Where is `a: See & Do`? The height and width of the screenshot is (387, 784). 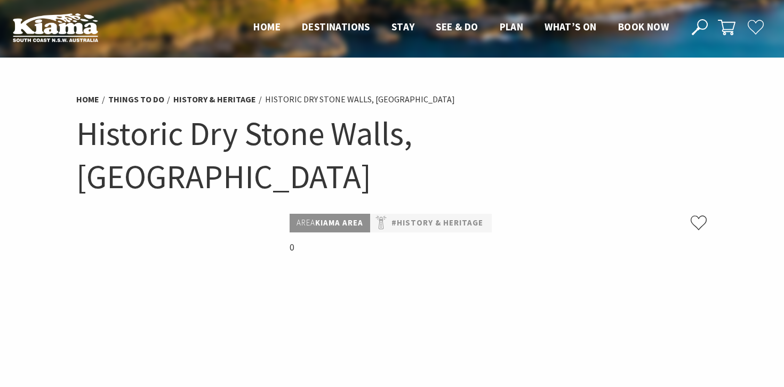 a: See & Do is located at coordinates (456, 27).